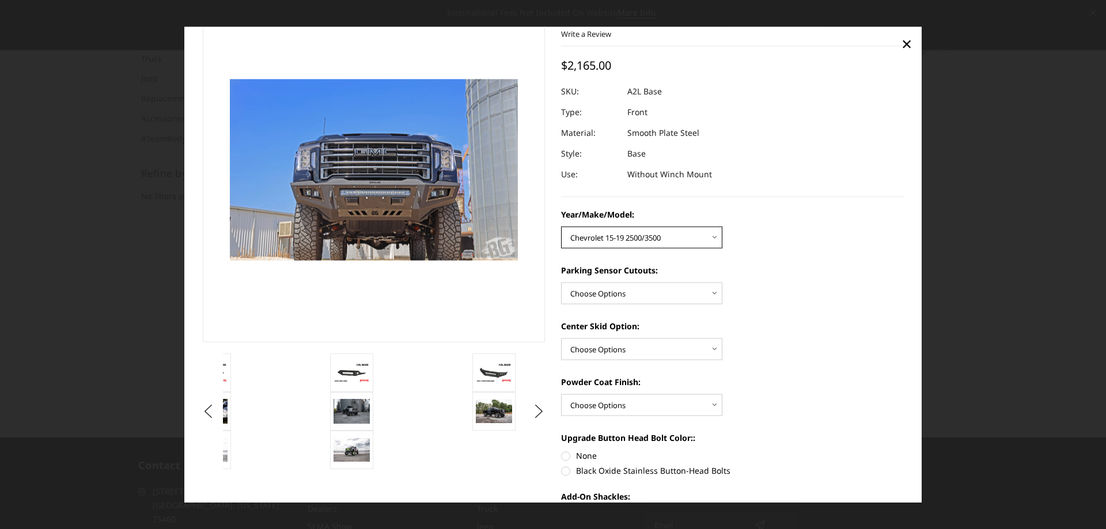 The image size is (1106, 529). I want to click on dt: Type:, so click(590, 112).